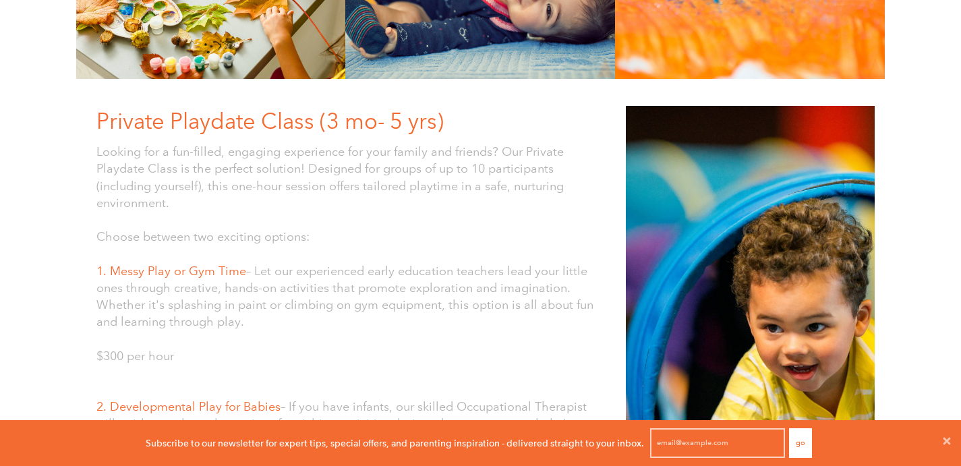  What do you see at coordinates (341, 432) in the screenshot?
I see `span: – If you have infants, our skilled Occupational Therapist will guide you through a series of enri...` at bounding box center [341, 432].